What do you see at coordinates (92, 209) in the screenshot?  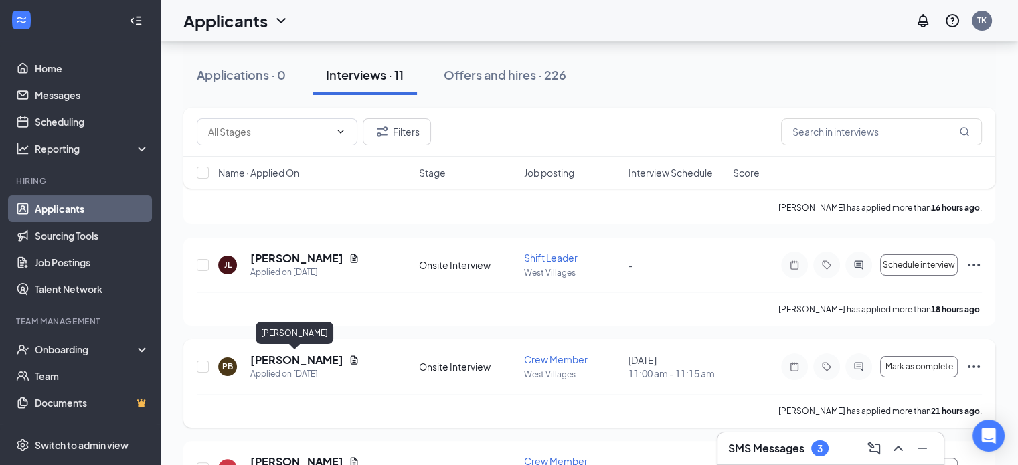 I see `a: Applicants` at bounding box center [92, 209].